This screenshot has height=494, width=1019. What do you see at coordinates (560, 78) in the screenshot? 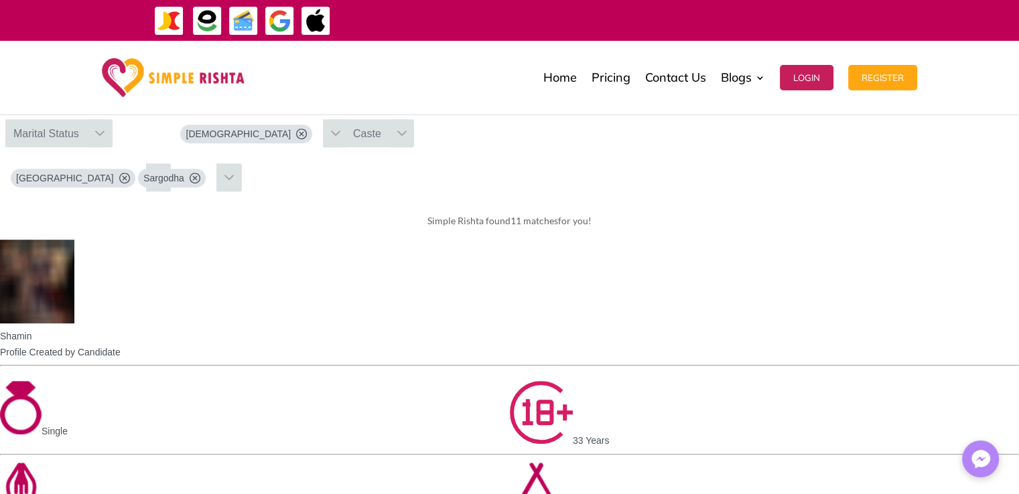
I see `a: Home` at bounding box center [560, 78].